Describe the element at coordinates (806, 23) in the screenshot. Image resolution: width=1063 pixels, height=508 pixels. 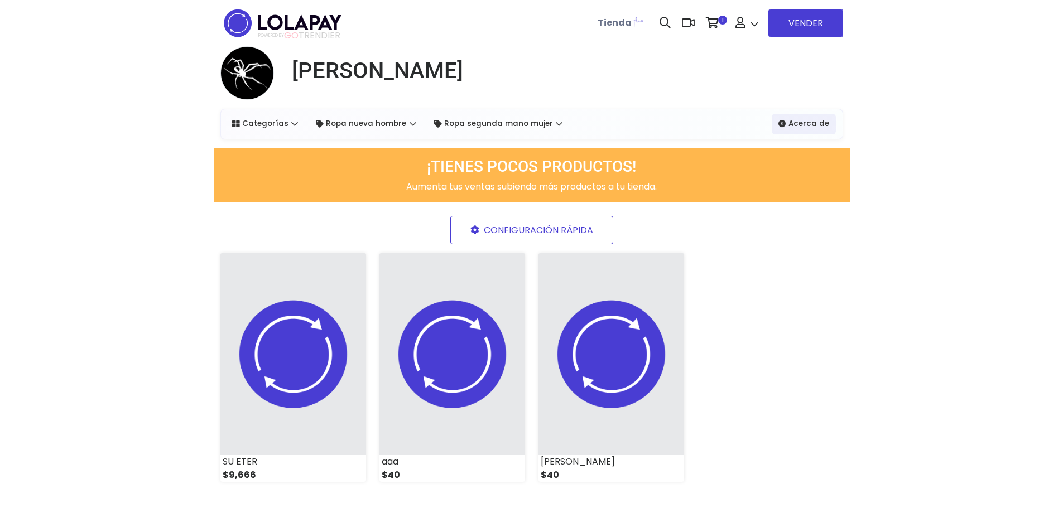
I see `a: VENDER` at that location.